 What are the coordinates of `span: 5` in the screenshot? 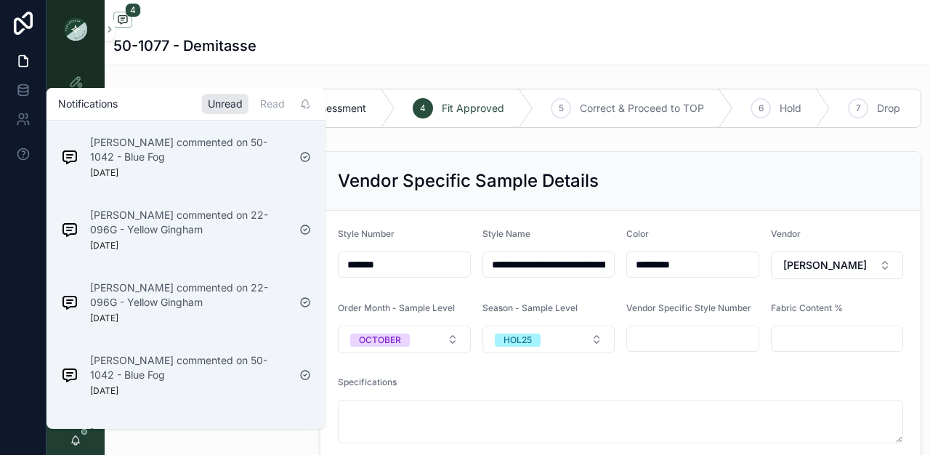 It's located at (561, 108).